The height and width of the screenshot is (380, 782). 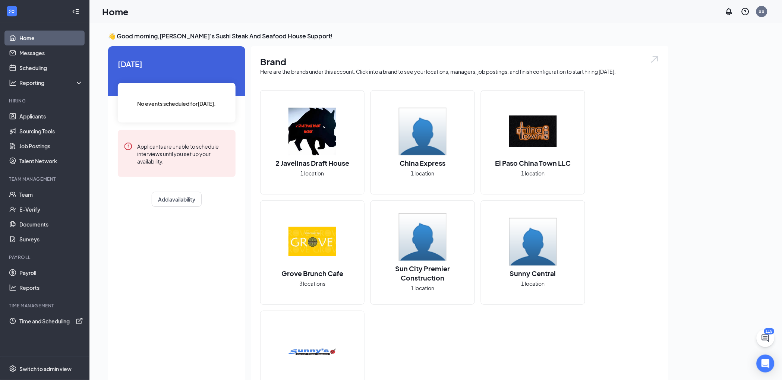 What do you see at coordinates (177, 200) in the screenshot?
I see `button: Add availability` at bounding box center [177, 200].